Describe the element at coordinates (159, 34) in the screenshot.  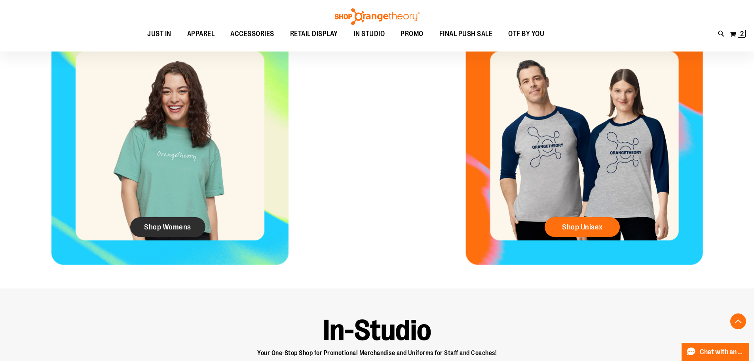
I see `span: JUST IN` at that location.